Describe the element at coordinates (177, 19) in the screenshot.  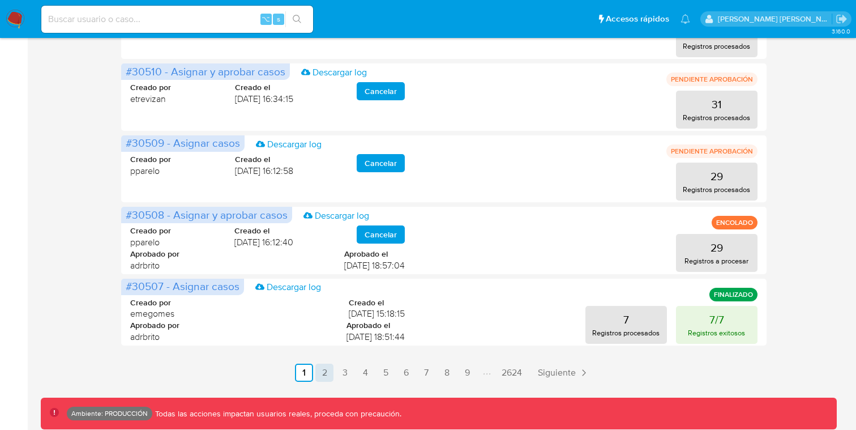
I see `input: Buscar usuario o caso...` at that location.